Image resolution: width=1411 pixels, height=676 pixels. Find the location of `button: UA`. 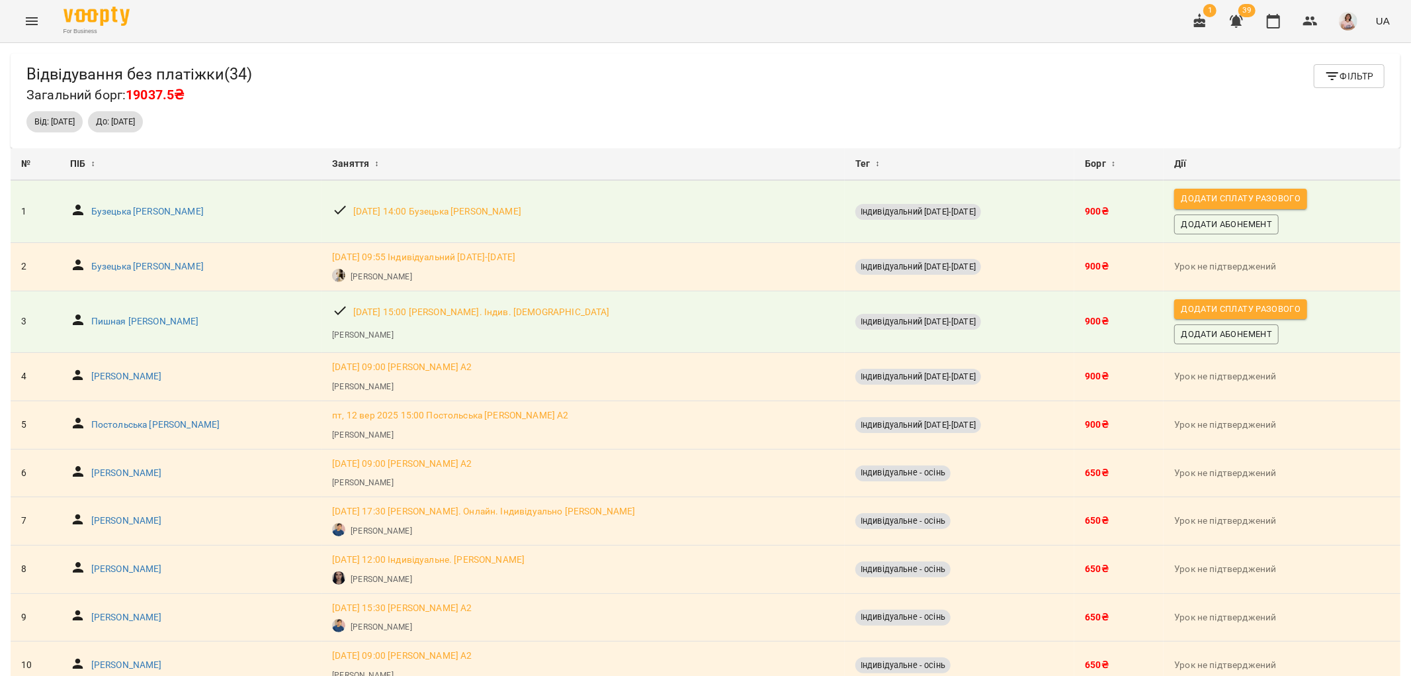

button: UA is located at coordinates (1383, 21).